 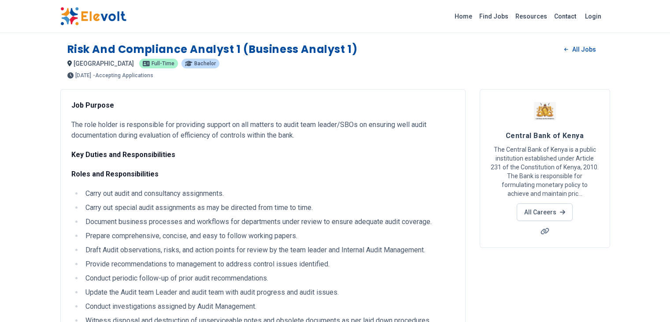 What do you see at coordinates (93, 16) in the screenshot?
I see `img: Elevolt` at bounding box center [93, 16].